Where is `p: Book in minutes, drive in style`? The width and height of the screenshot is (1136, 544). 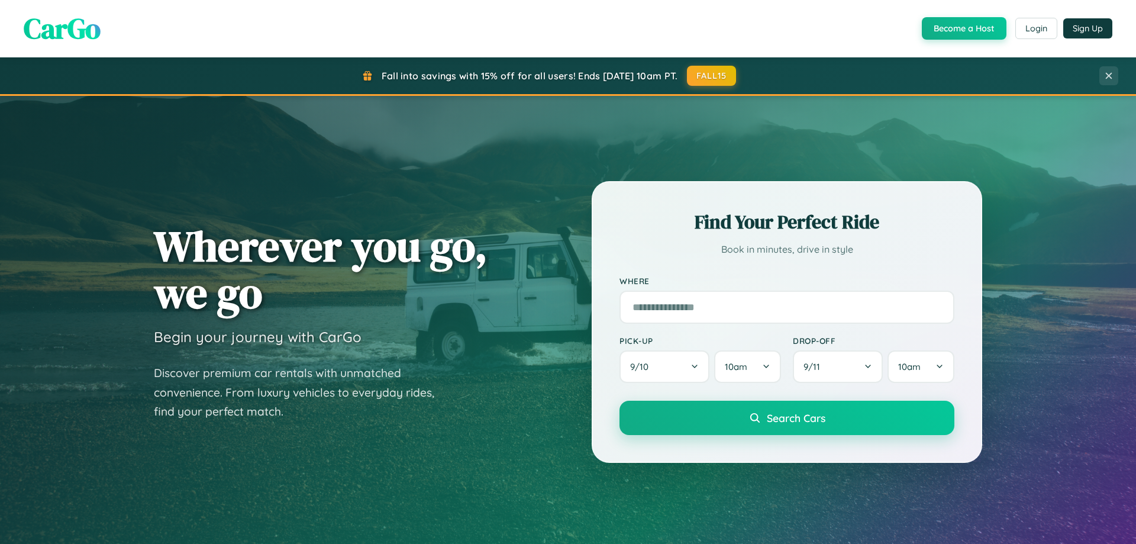
p: Book in minutes, drive in style is located at coordinates (787, 249).